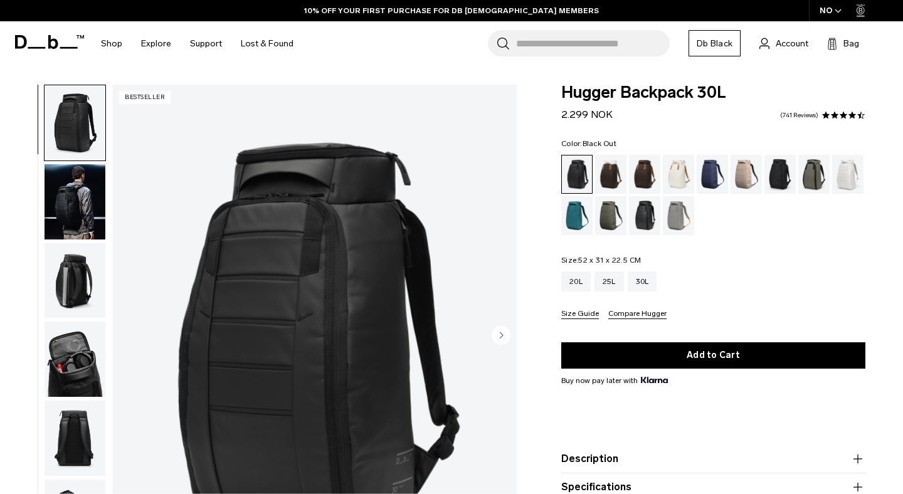 This screenshot has height=494, width=903. What do you see at coordinates (843, 43) in the screenshot?
I see `button: Bag` at bounding box center [843, 43].